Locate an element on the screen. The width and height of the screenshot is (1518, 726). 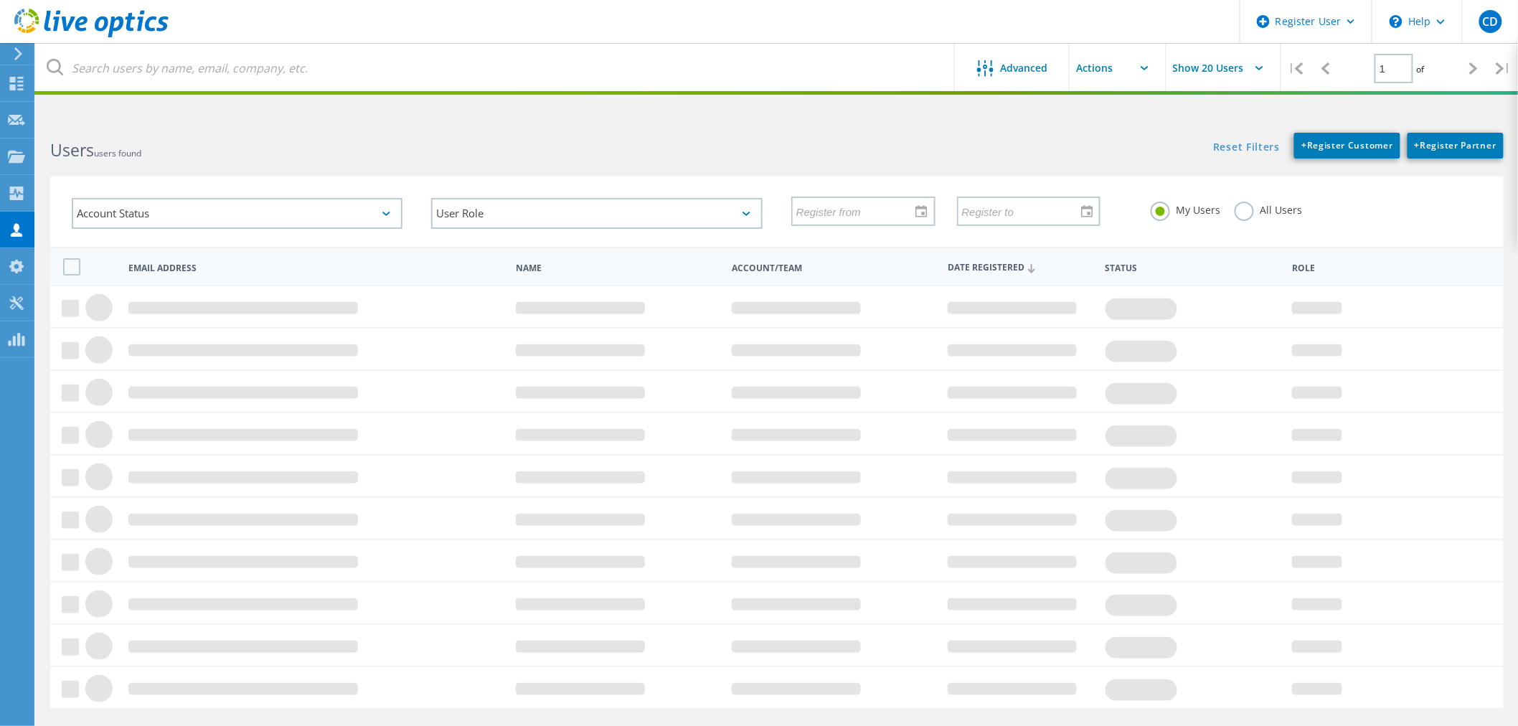
svg: \n is located at coordinates (1396, 22).